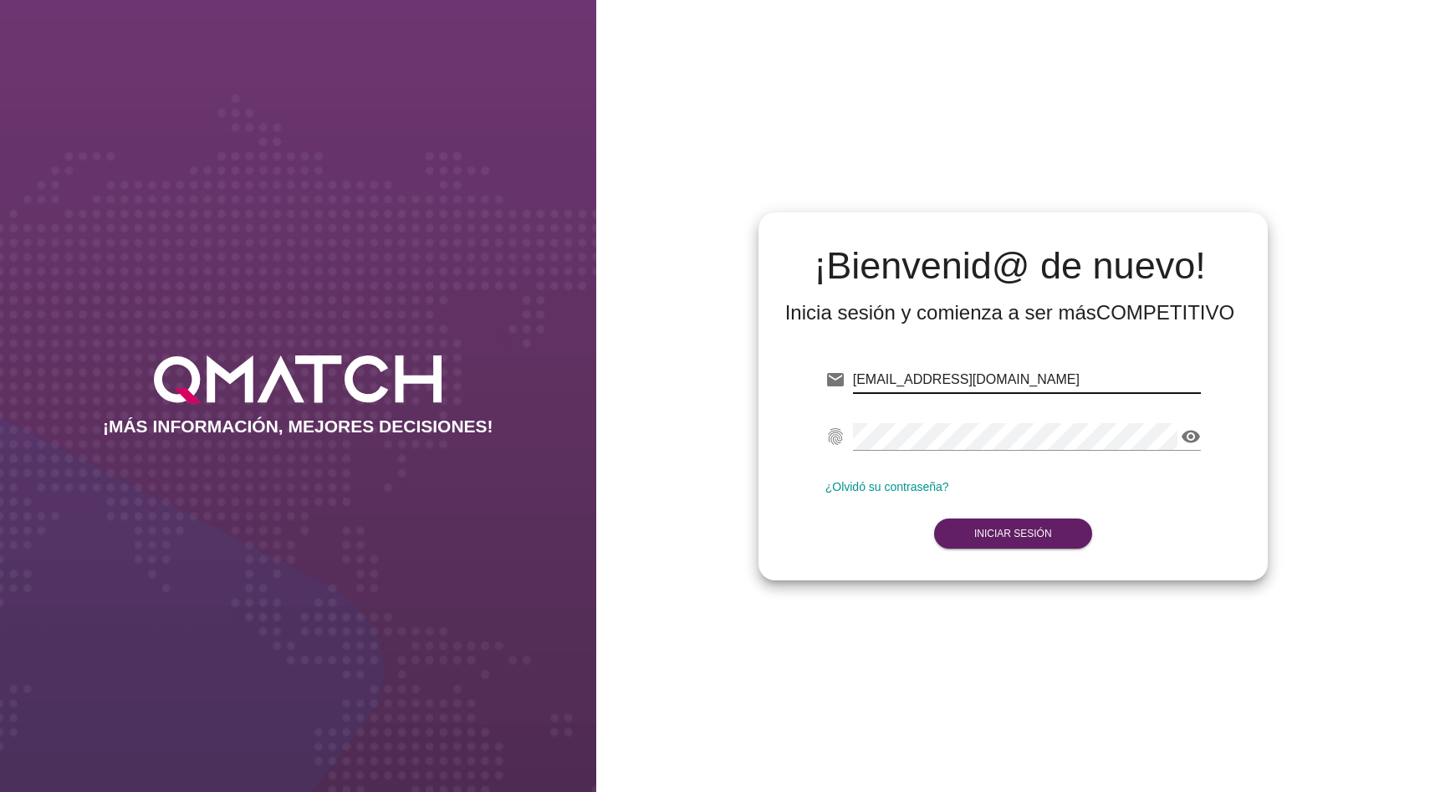 This screenshot has width=1430, height=792. Describe the element at coordinates (1012, 533) in the screenshot. I see `button: Iniciar Sesión` at that location.